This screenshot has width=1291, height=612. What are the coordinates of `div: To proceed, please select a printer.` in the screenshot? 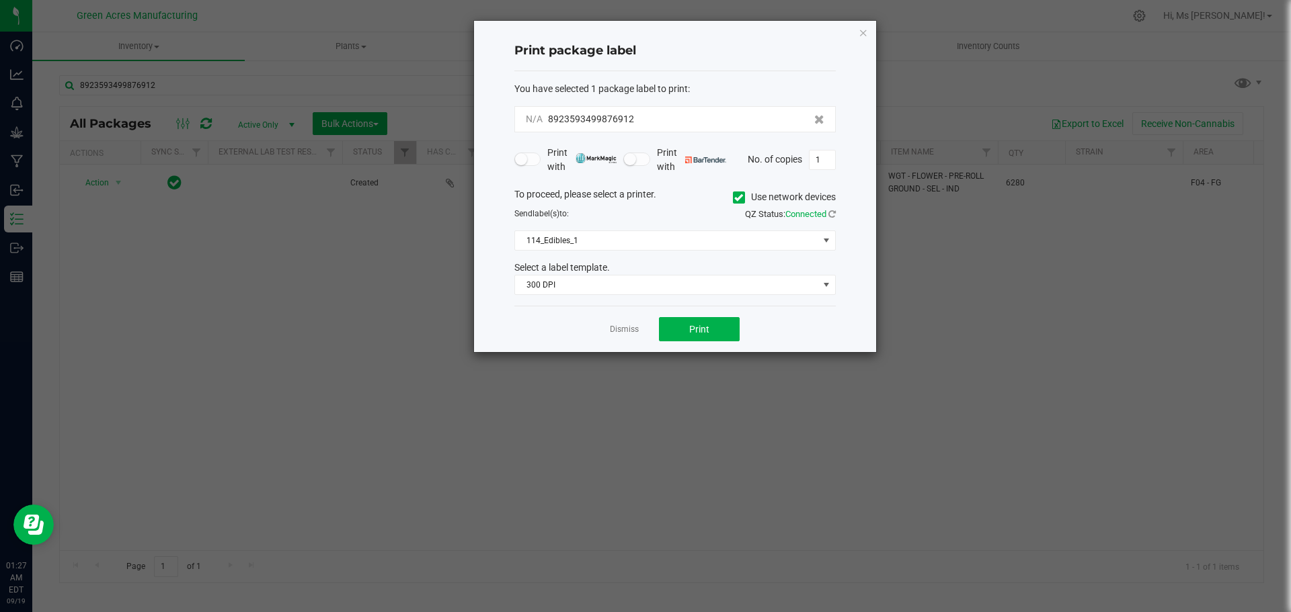 It's located at (675, 198).